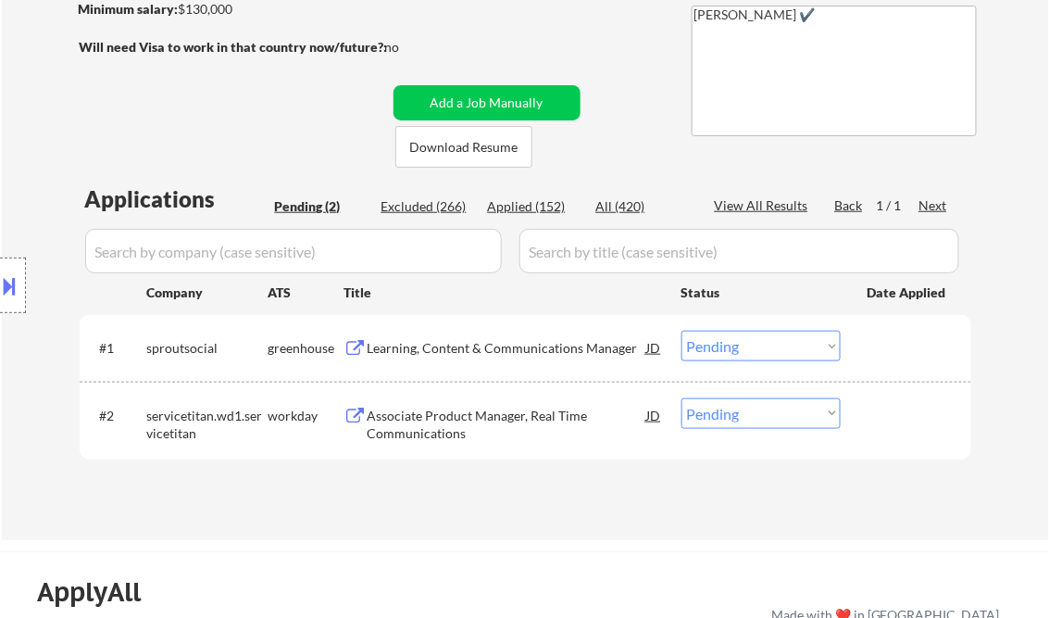 The height and width of the screenshot is (618, 1049). Describe the element at coordinates (129, 8) in the screenshot. I see `strong: Minimum salary:` at that location.